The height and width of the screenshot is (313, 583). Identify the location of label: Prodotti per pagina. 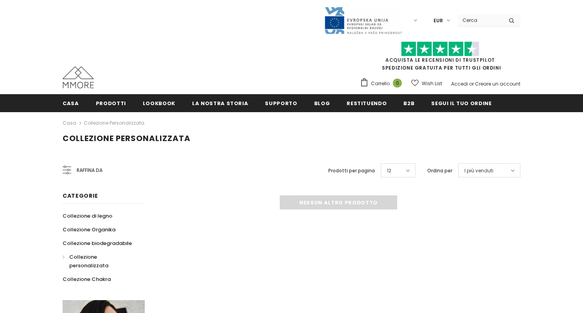
(351, 171).